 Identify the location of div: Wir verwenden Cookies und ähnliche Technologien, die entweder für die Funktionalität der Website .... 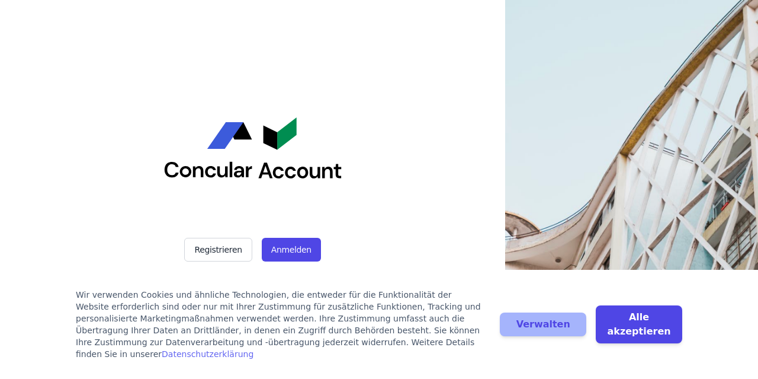
(281, 324).